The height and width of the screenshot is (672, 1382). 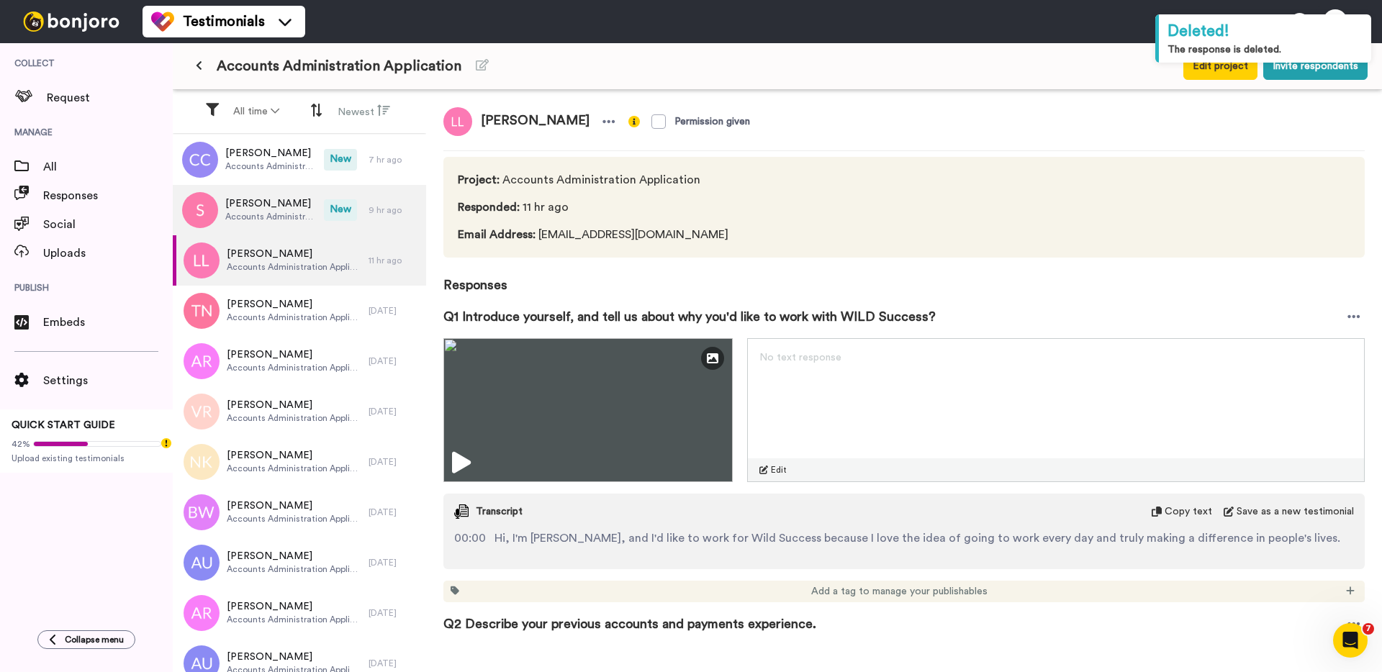 What do you see at coordinates (479, 180) in the screenshot?
I see `span: Project :` at bounding box center [479, 180].